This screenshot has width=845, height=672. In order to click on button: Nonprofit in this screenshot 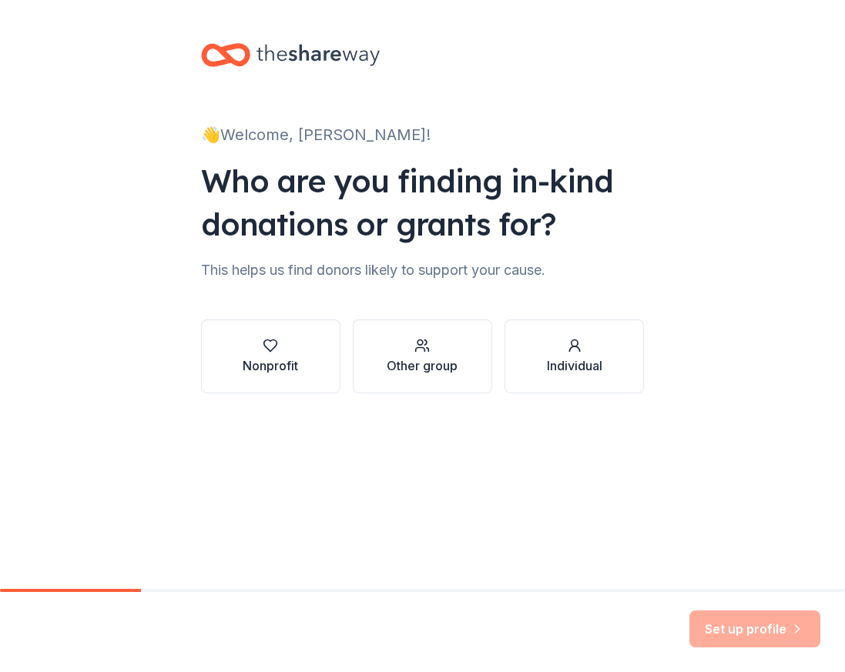, I will do `click(270, 356)`.